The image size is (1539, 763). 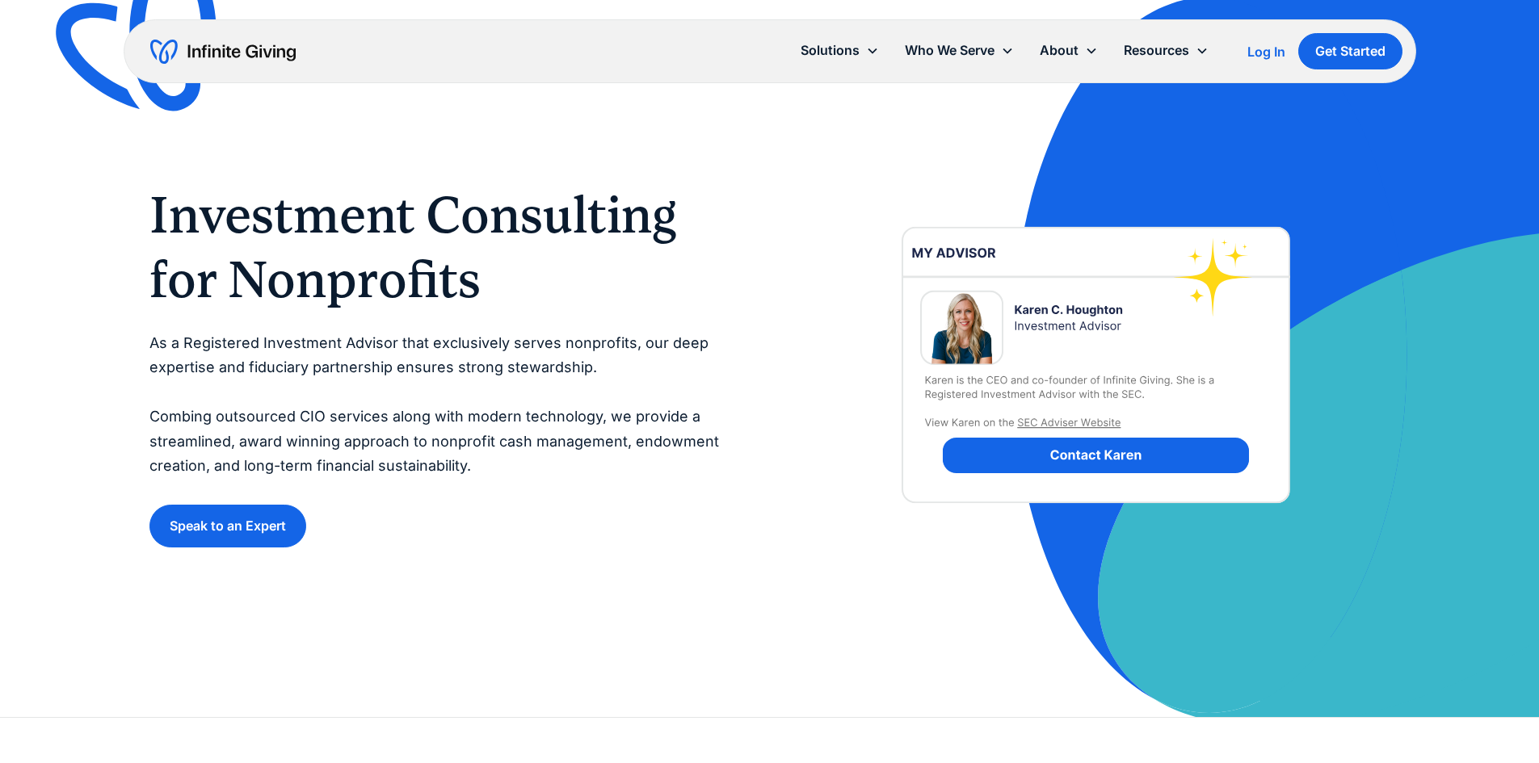 I want to click on div: Resources, so click(x=1156, y=50).